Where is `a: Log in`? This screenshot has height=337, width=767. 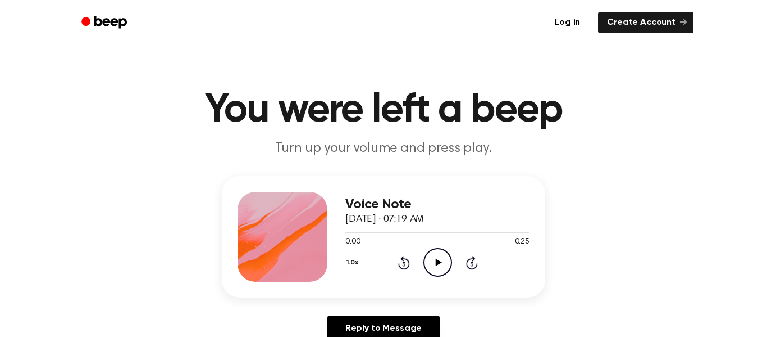
a: Log in is located at coordinates (567, 22).